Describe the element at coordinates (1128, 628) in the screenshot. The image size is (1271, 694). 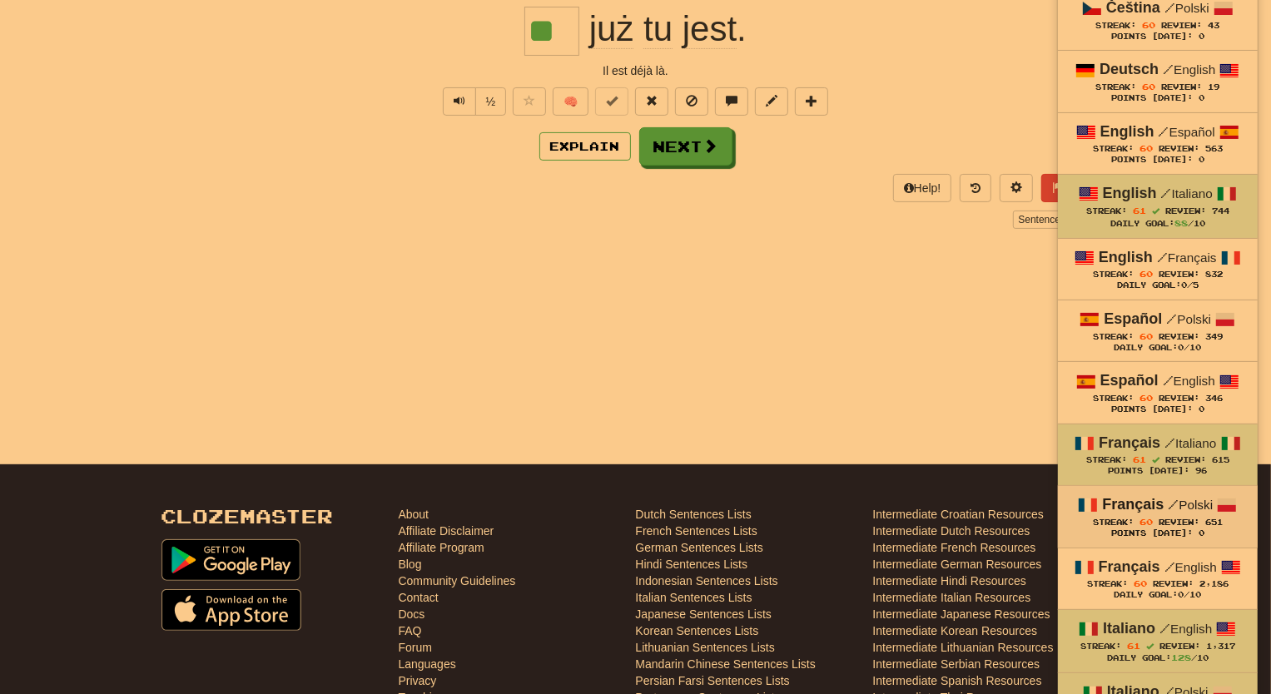
I see `strong: Italiano` at that location.